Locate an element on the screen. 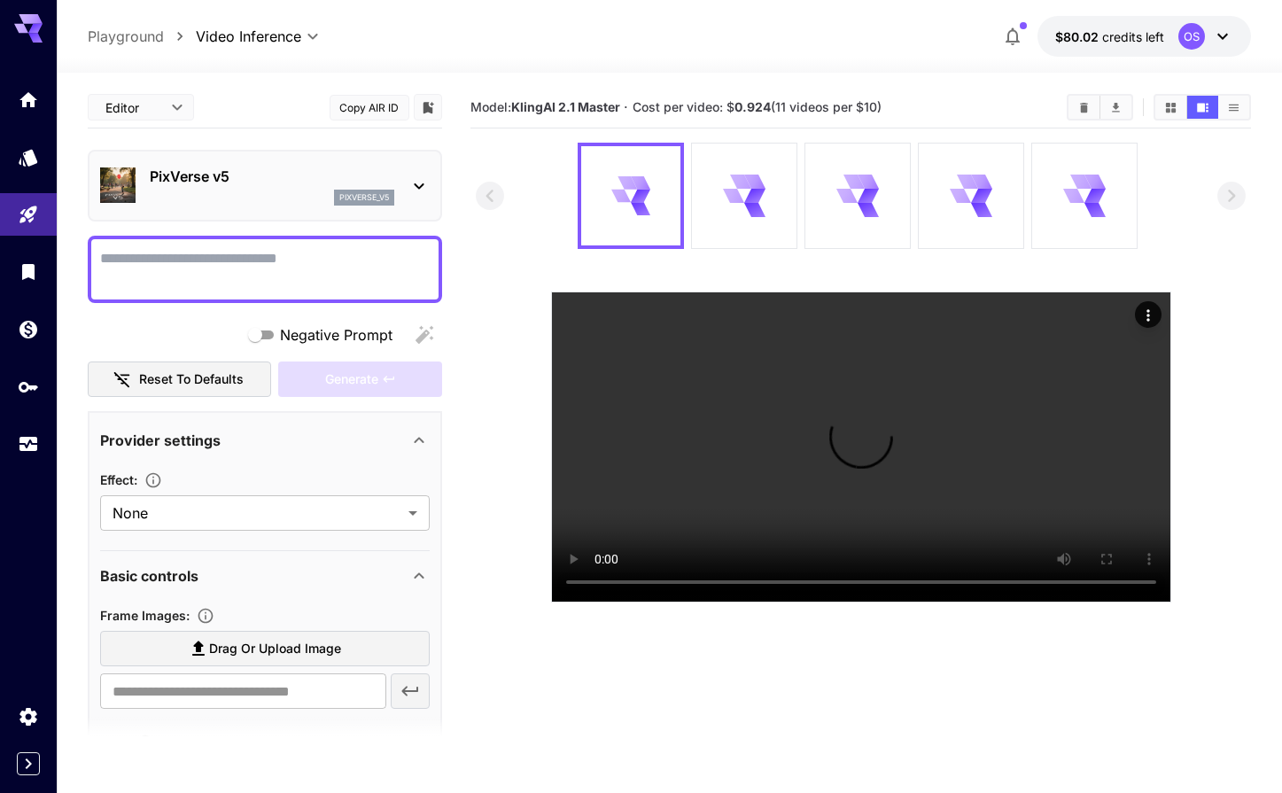 The image size is (1282, 793). div: Clear videosDownload All is located at coordinates (1099, 107).